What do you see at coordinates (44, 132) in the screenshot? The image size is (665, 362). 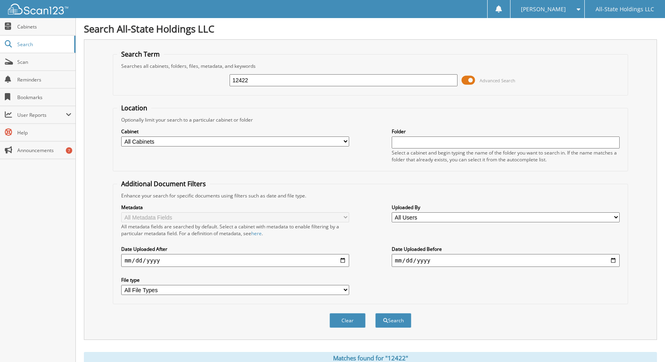 I see `span: Help` at bounding box center [44, 132].